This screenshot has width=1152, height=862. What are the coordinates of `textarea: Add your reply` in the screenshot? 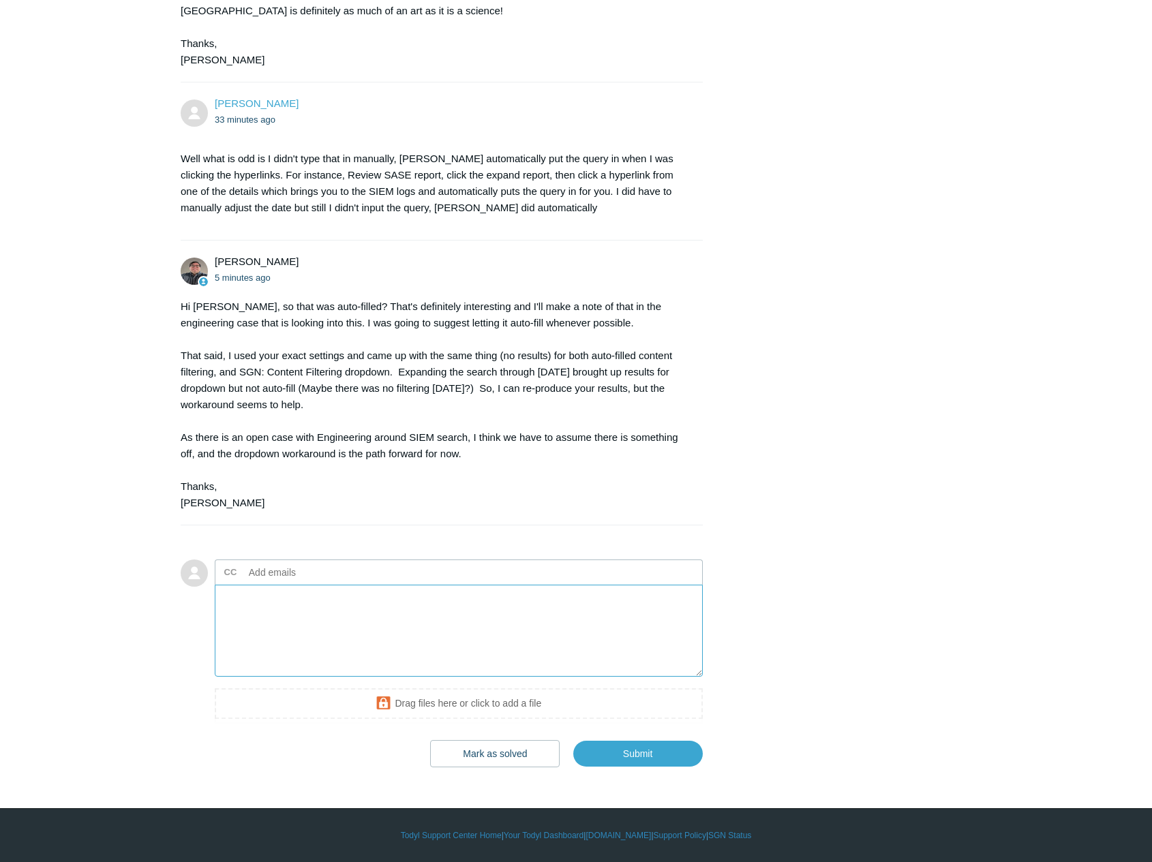 It's located at (459, 630).